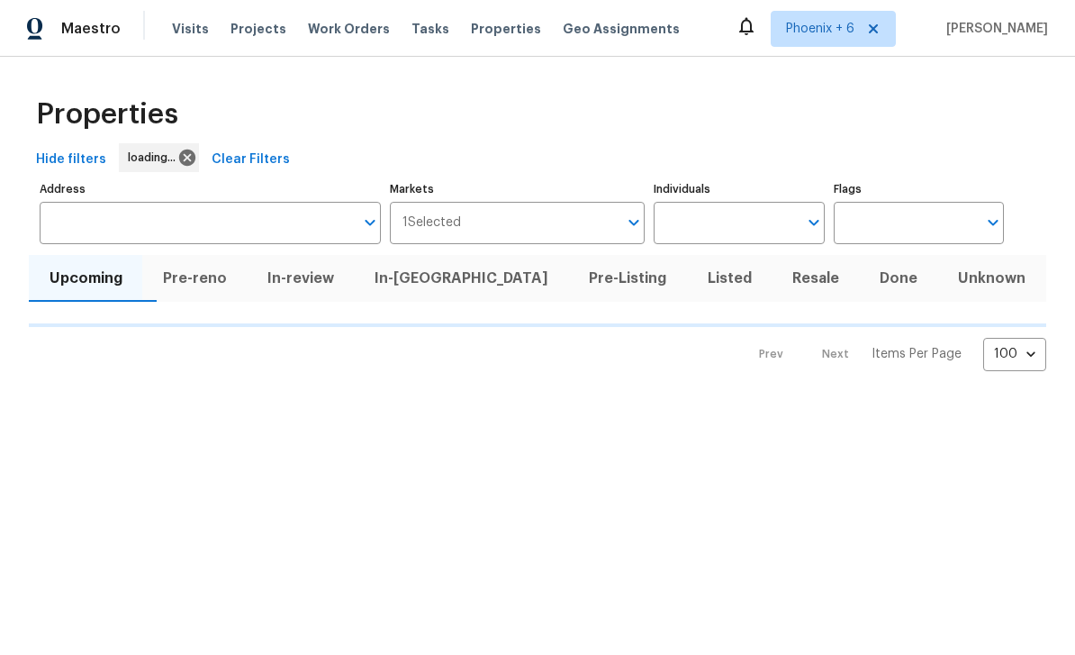 This screenshot has height=655, width=1075. Describe the element at coordinates (71, 159) in the screenshot. I see `span: Hide filters` at that location.